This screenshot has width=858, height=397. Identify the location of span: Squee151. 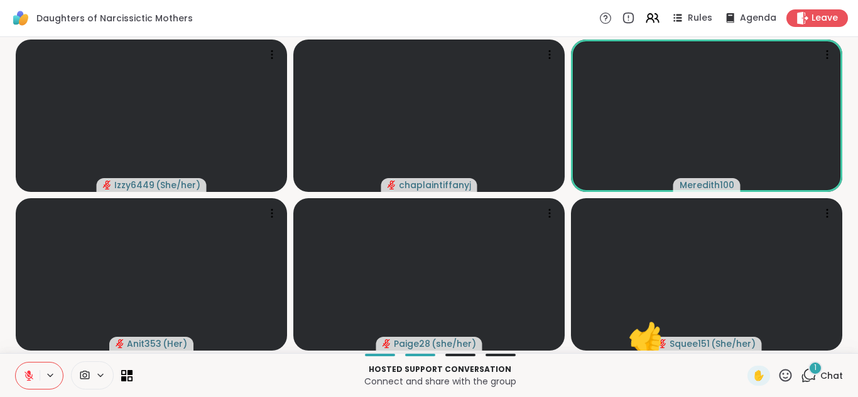
(689, 344).